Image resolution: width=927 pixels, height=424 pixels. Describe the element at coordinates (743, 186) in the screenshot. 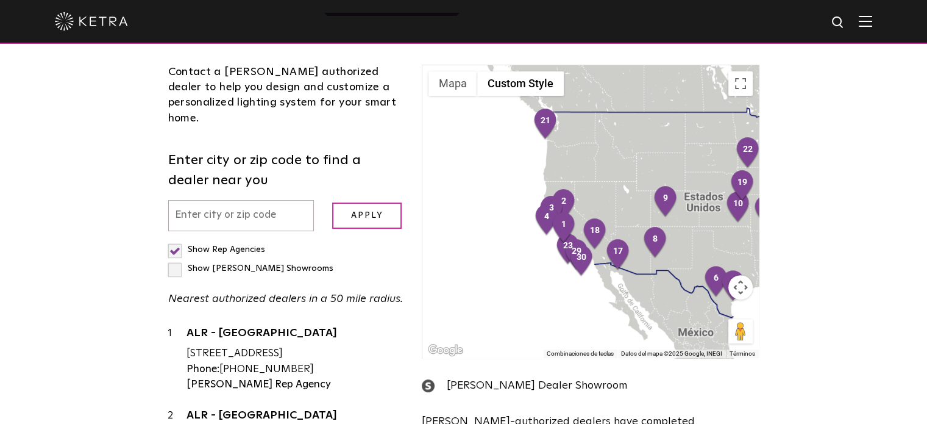

I see `div: 19` at that location.